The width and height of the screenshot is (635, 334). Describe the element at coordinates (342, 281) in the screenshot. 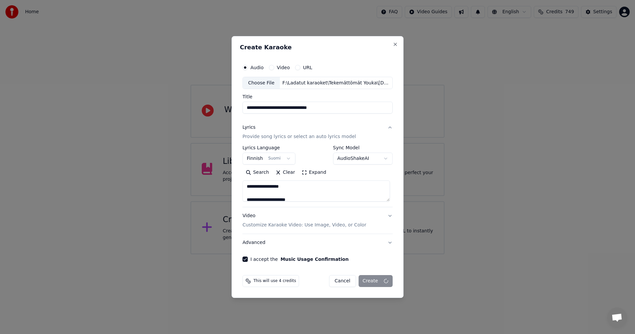

I see `button: Cancel` at that location.